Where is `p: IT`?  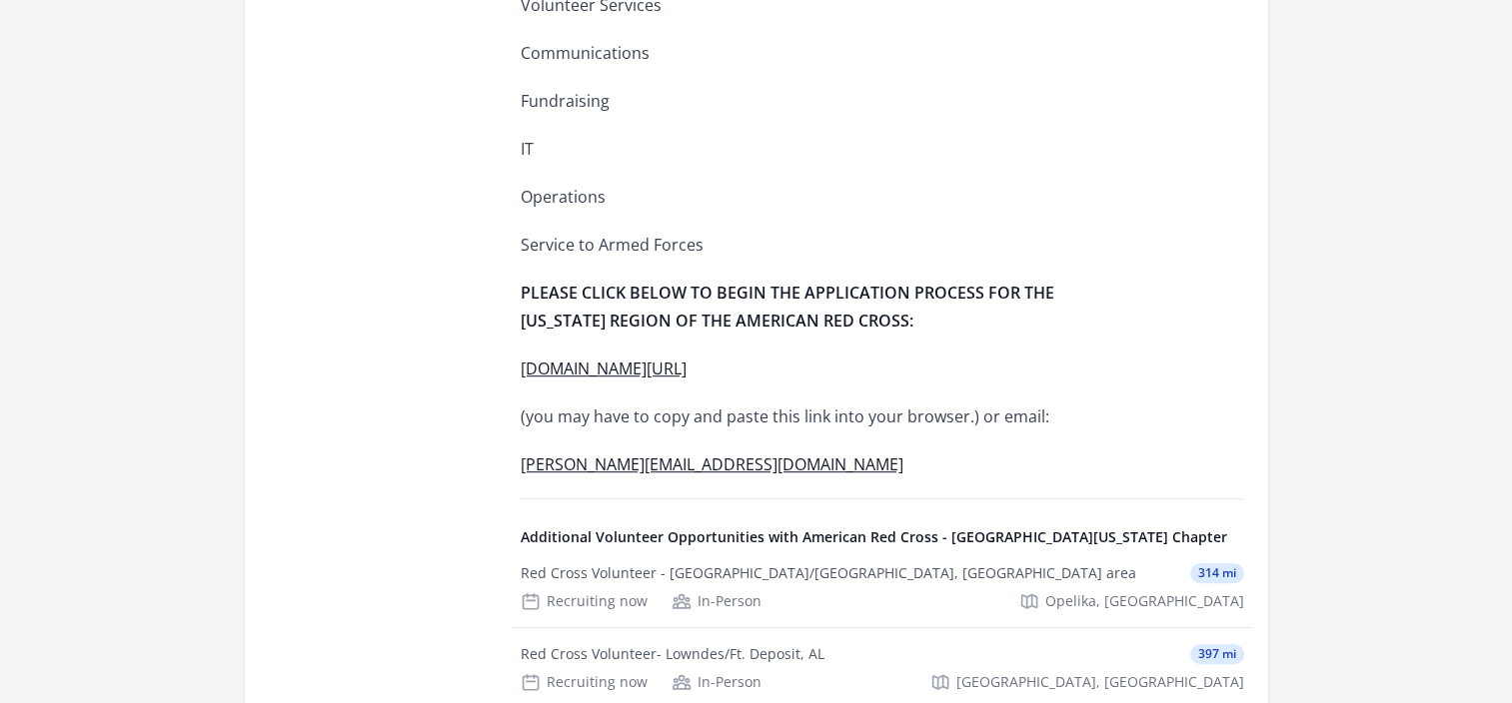
p: IT is located at coordinates (812, 149).